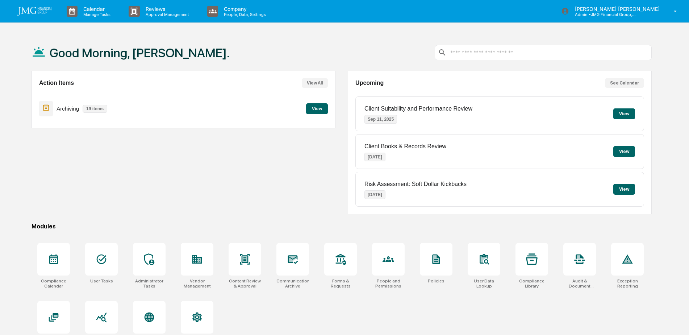  I want to click on div: User Tasks, so click(101, 281).